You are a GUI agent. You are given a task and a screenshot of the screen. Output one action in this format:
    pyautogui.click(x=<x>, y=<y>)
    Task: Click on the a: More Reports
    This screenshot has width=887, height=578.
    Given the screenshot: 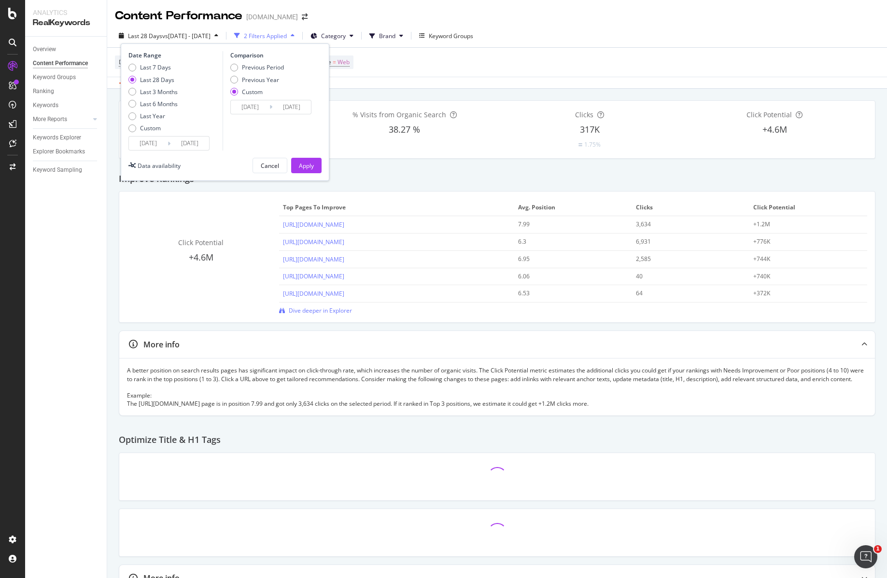 What is the action you would take?
    pyautogui.click(x=61, y=119)
    